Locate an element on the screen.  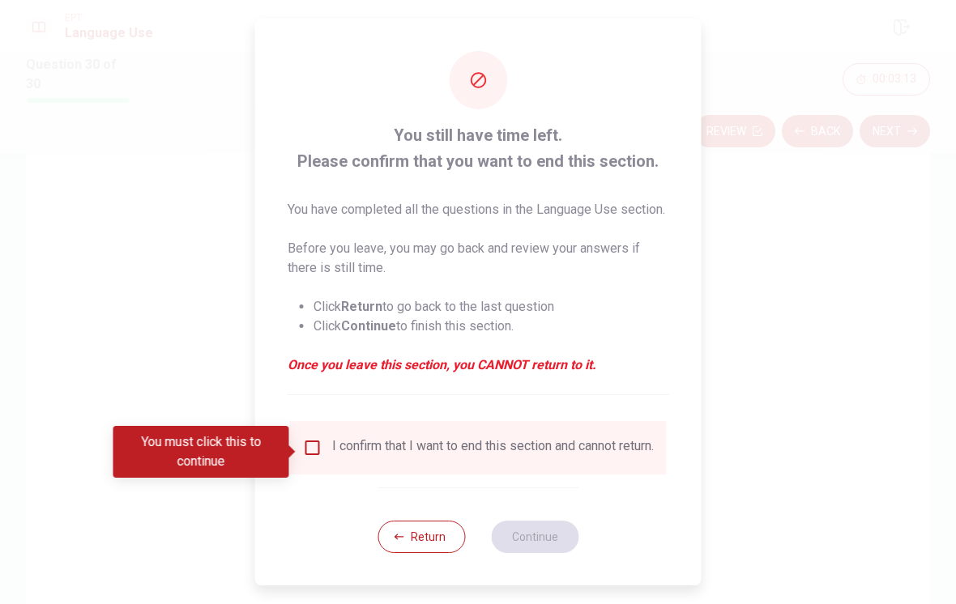
strong: Return is located at coordinates (361, 306).